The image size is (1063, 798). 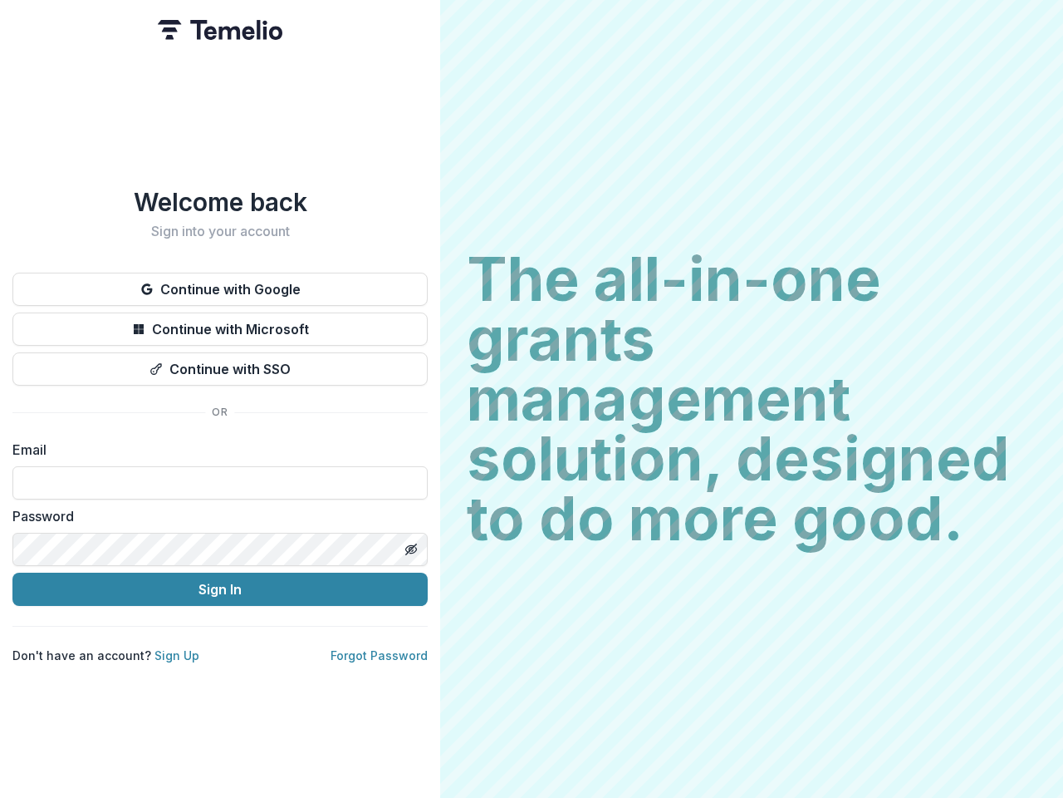 What do you see at coordinates (220, 30) in the screenshot?
I see `img: Temelio` at bounding box center [220, 30].